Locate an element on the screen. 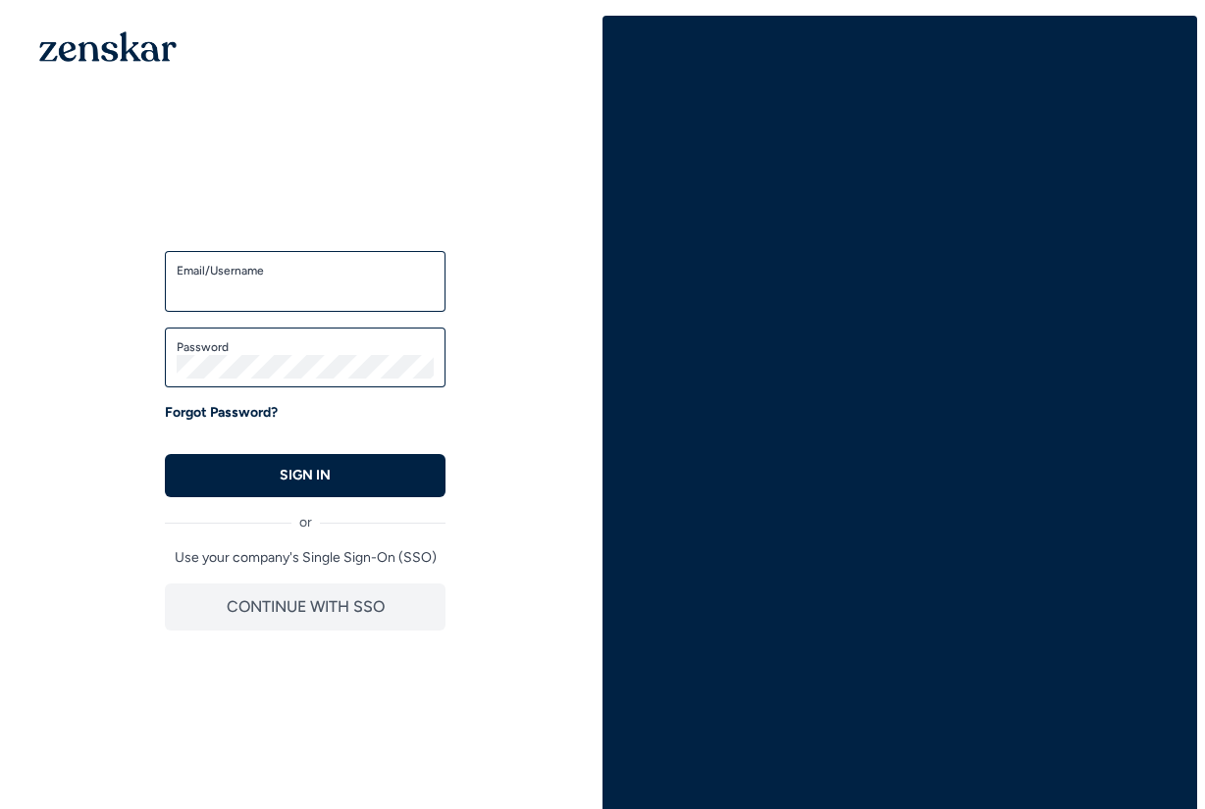  p: Forgot Password? is located at coordinates (221, 413).